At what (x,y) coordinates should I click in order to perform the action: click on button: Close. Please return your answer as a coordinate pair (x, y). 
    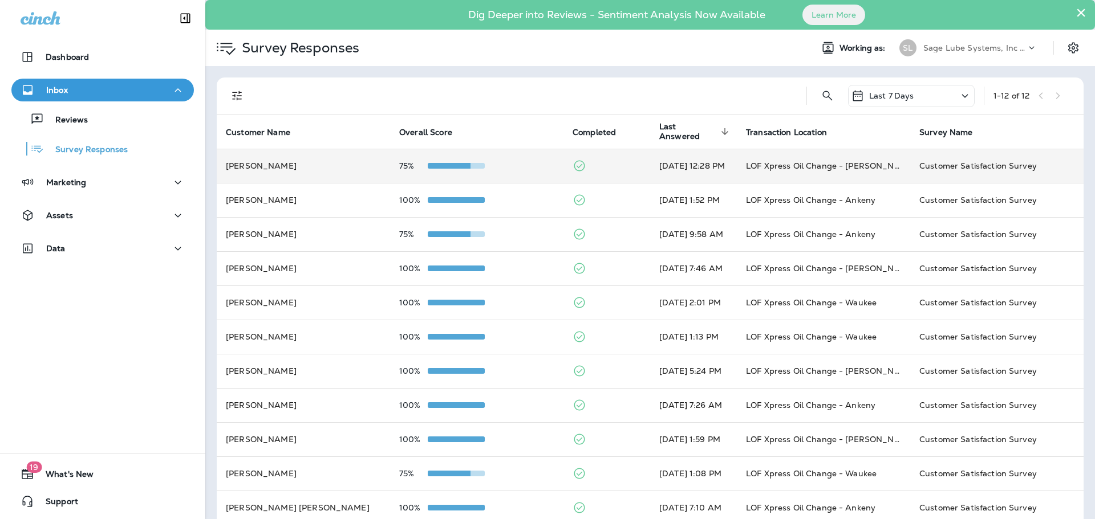
    Looking at the image, I should click on (1081, 13).